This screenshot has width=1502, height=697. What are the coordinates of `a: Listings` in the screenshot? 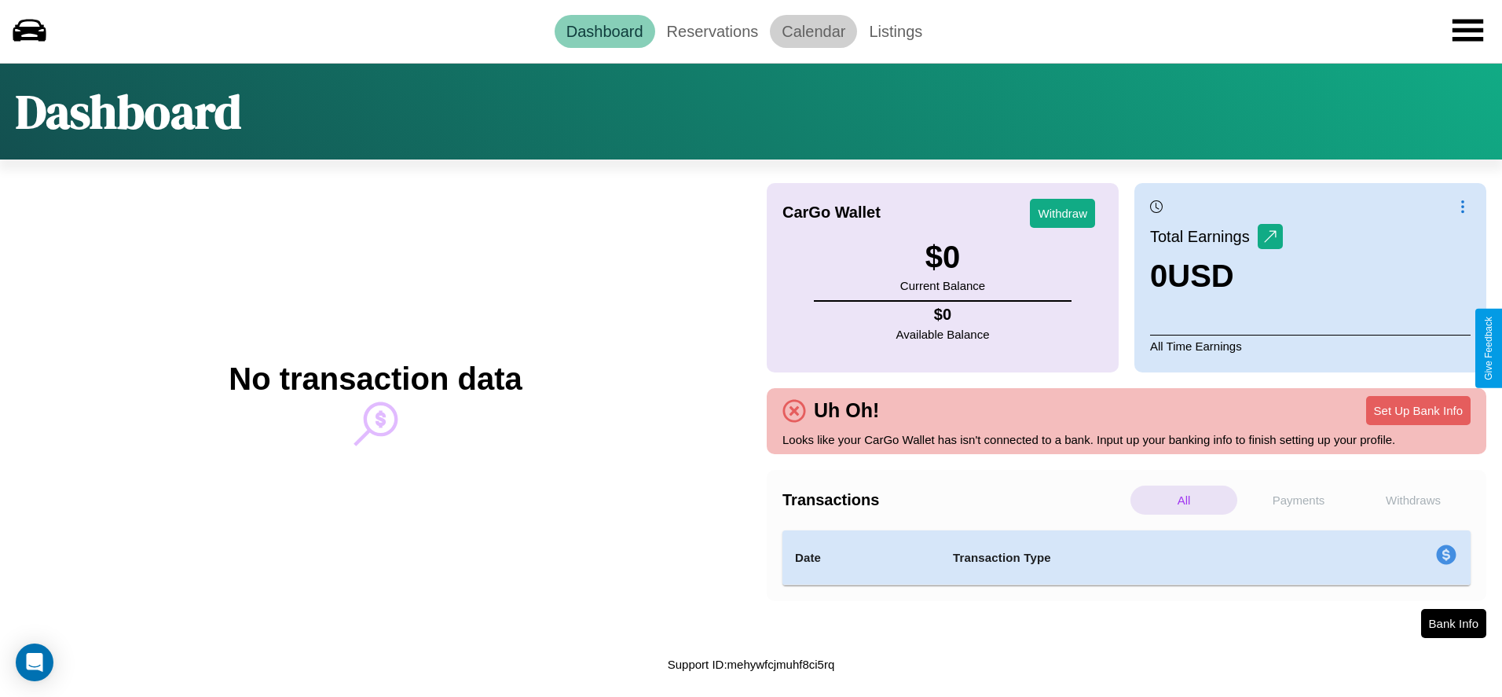 It's located at (896, 31).